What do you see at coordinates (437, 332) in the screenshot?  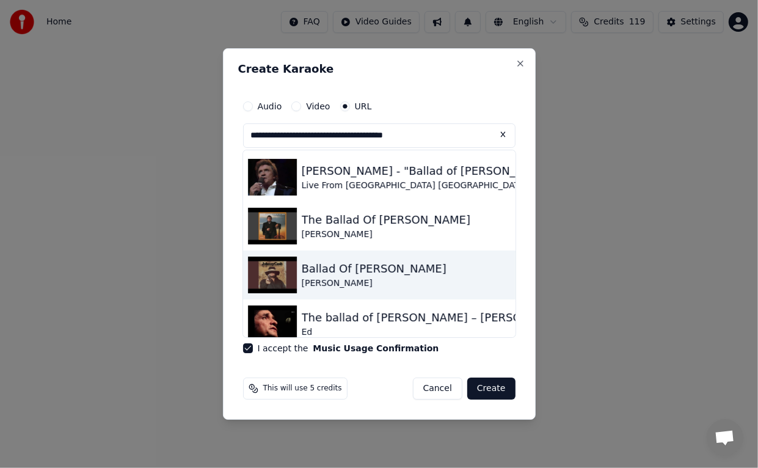 I see `div: Ed` at bounding box center [437, 332].